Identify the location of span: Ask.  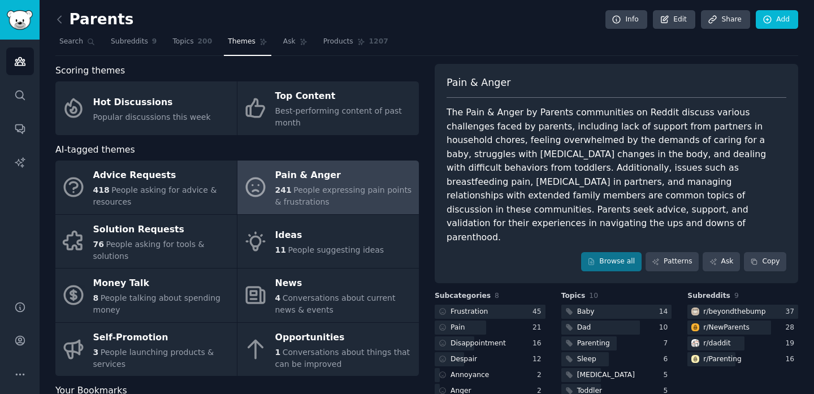
(290, 42).